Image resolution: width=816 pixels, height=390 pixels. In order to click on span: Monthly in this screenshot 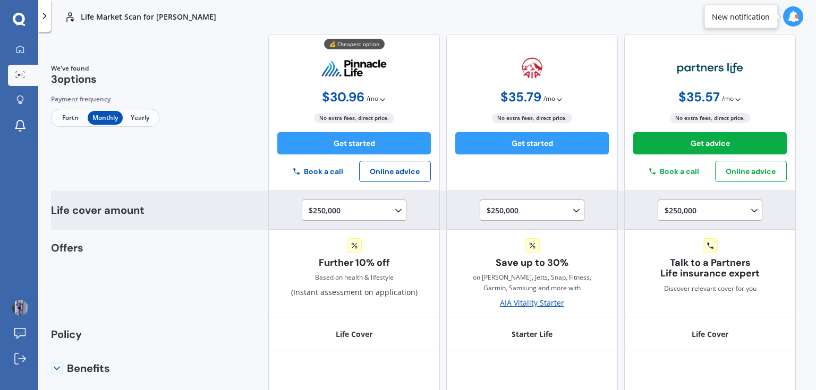, I will do `click(105, 118)`.